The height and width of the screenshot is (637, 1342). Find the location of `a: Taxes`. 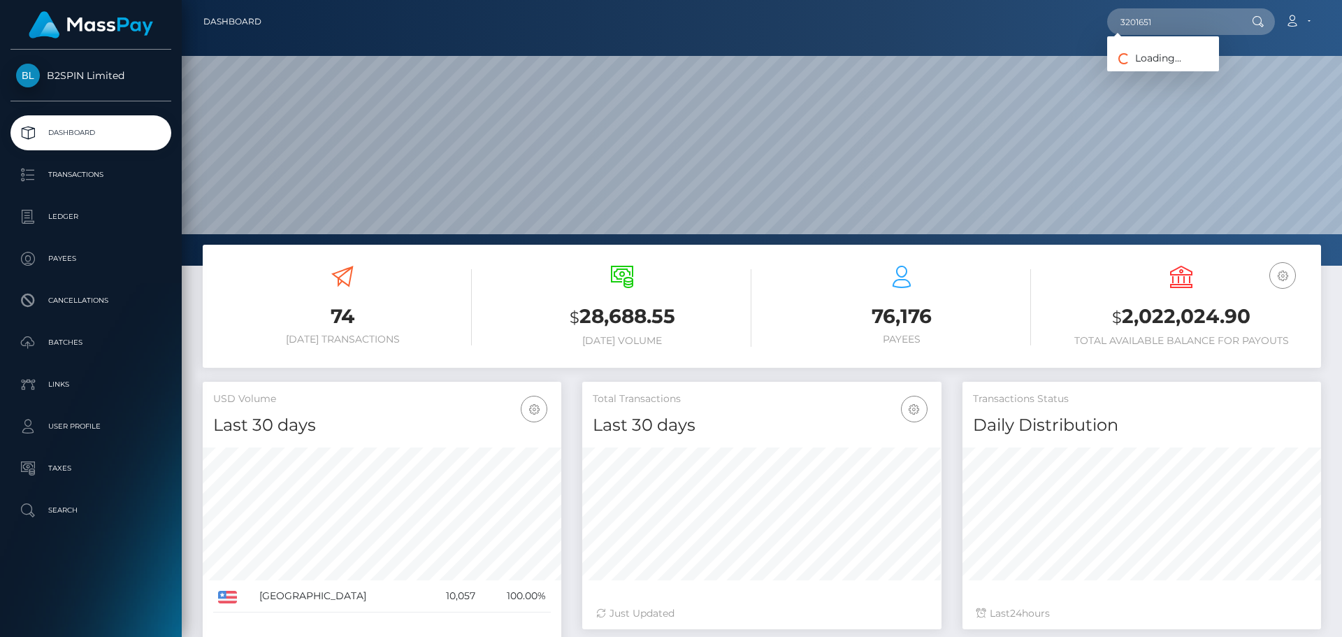

a: Taxes is located at coordinates (91, 468).